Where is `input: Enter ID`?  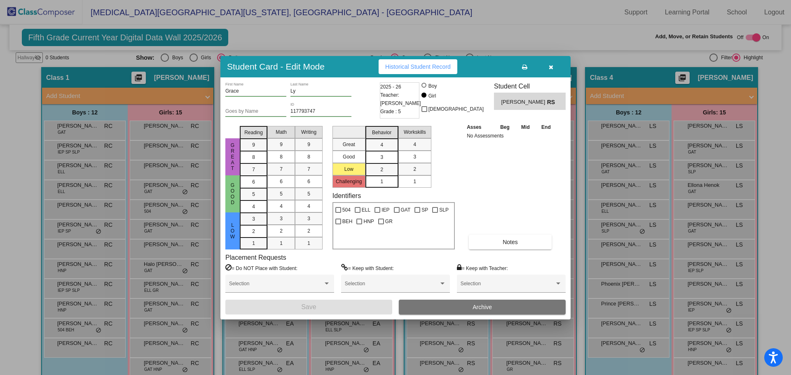 input: Enter ID is located at coordinates (321, 112).